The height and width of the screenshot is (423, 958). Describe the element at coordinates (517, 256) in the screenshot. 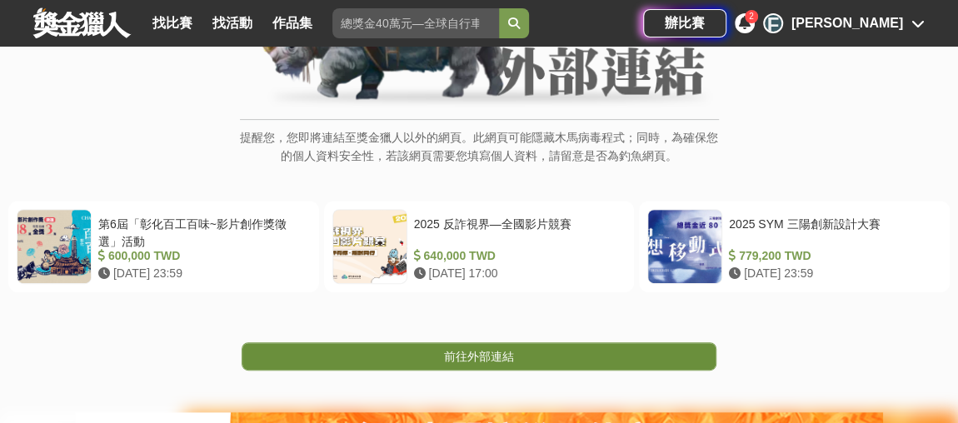

I see `div: 640,000 TWD` at that location.